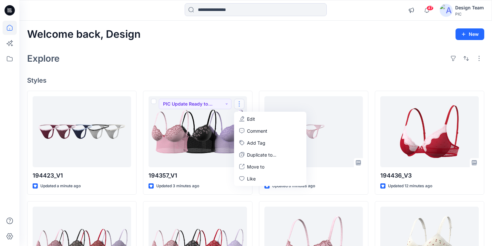  What do you see at coordinates (446, 10) in the screenshot?
I see `img: avatar` at bounding box center [446, 10].